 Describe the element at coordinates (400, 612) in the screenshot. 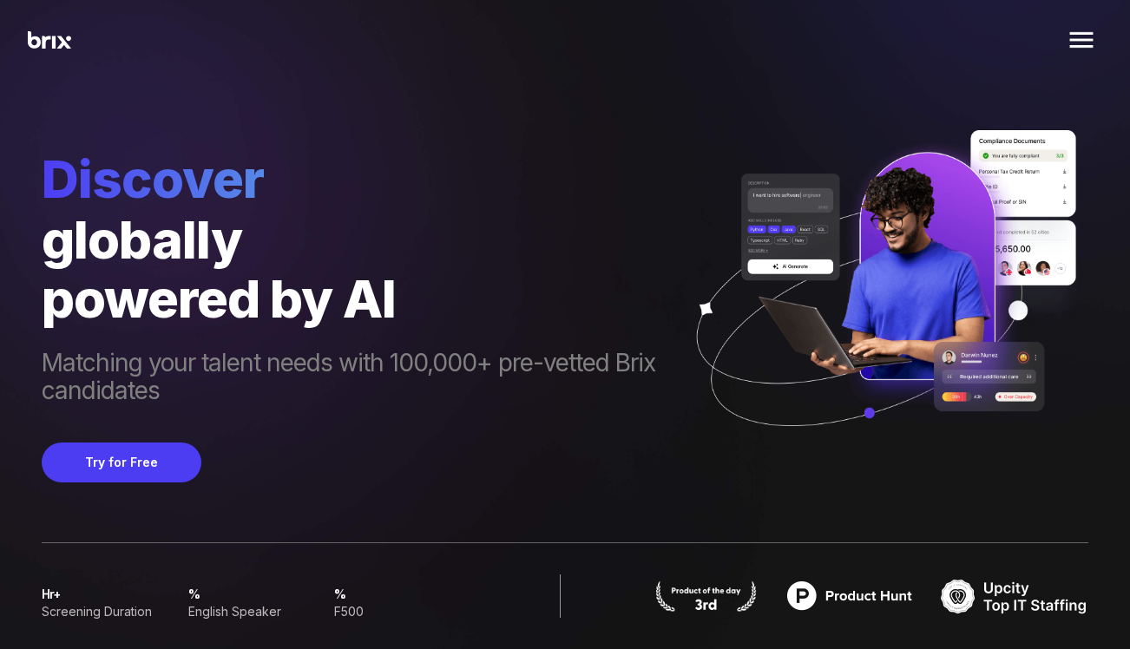

I see `div: F500` at that location.